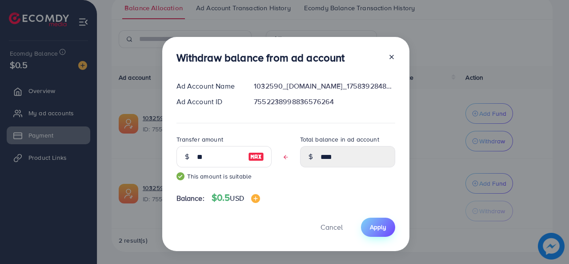 Image resolution: width=569 pixels, height=264 pixels. I want to click on label: Total balance in ad account, so click(340, 139).